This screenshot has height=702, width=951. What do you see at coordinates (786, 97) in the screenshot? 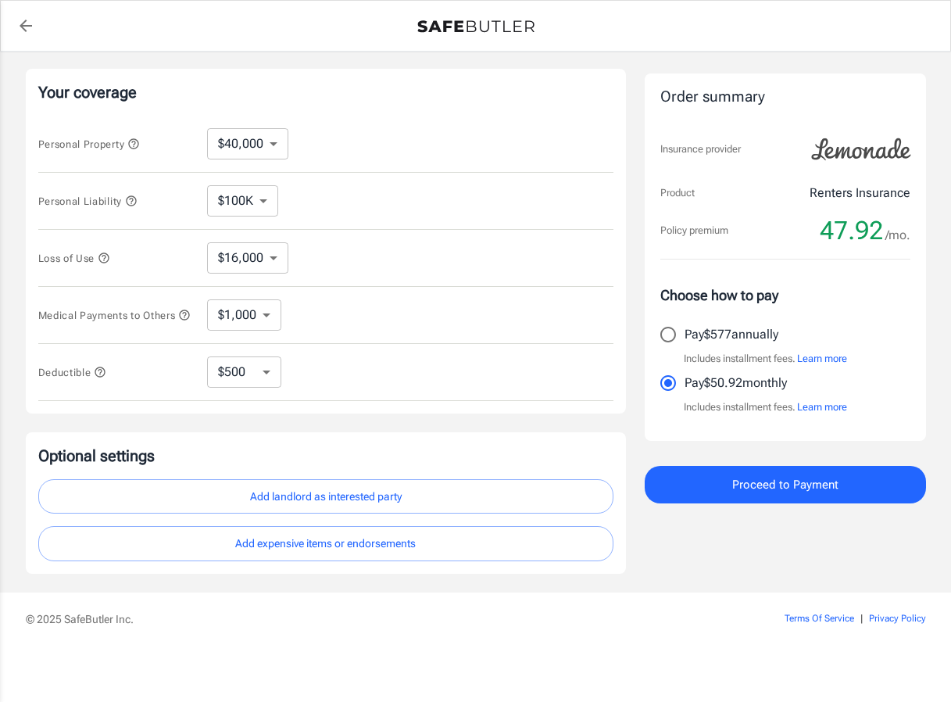
I see `div: Order summary` at bounding box center [786, 97].